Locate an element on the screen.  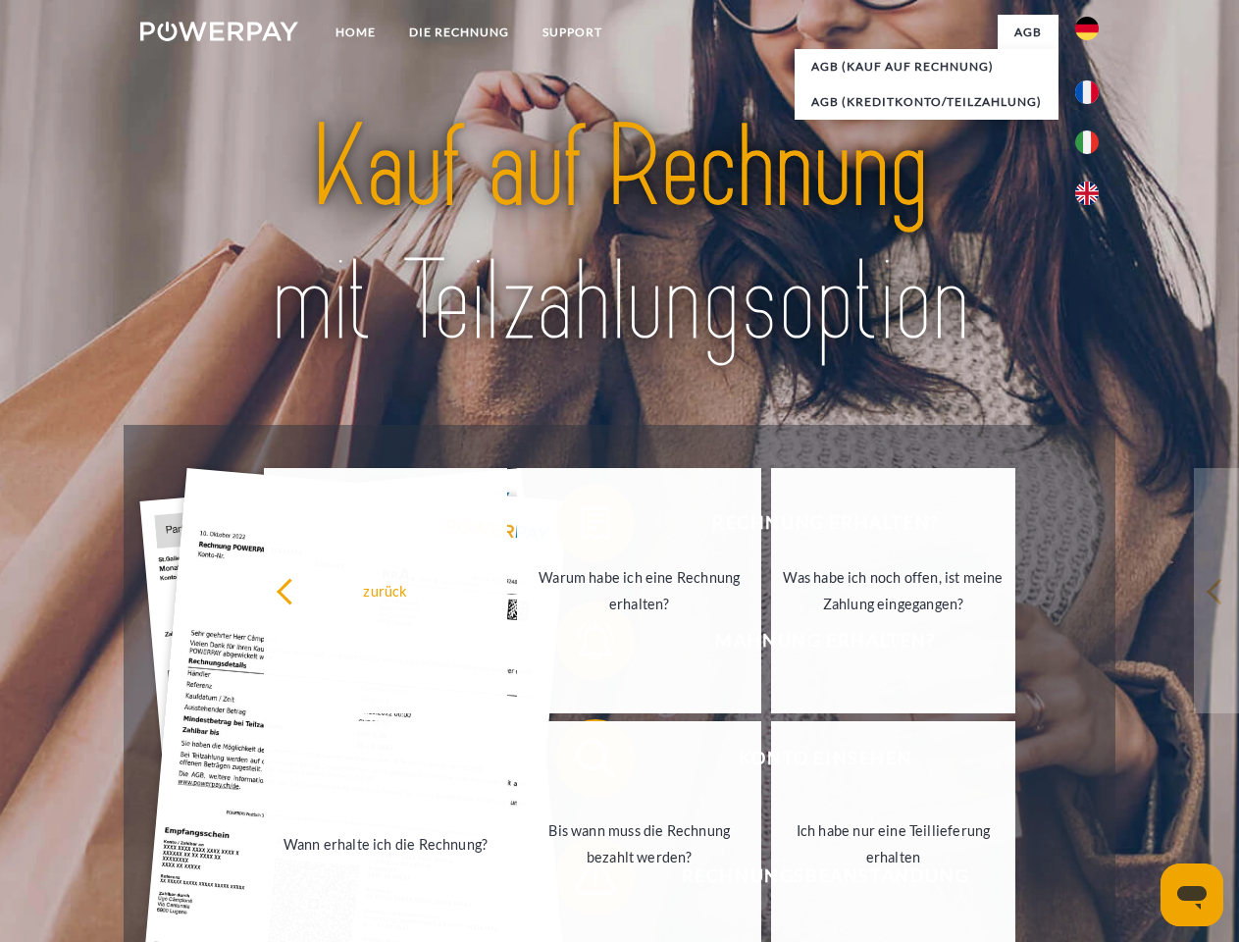
a: DIE RECHNUNG is located at coordinates (459, 32).